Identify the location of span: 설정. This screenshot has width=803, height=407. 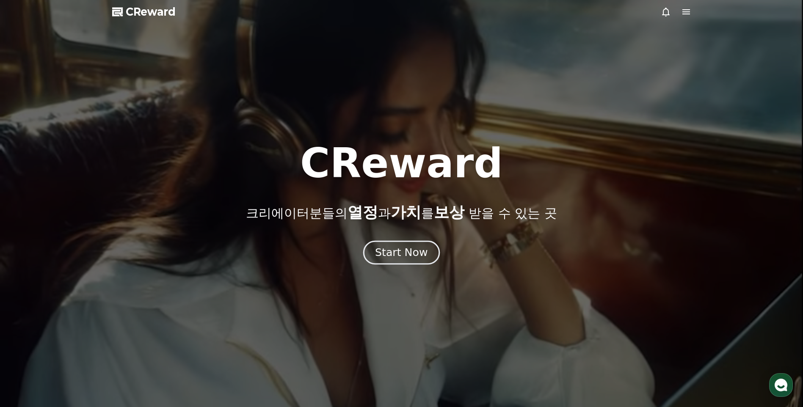
(136, 284).